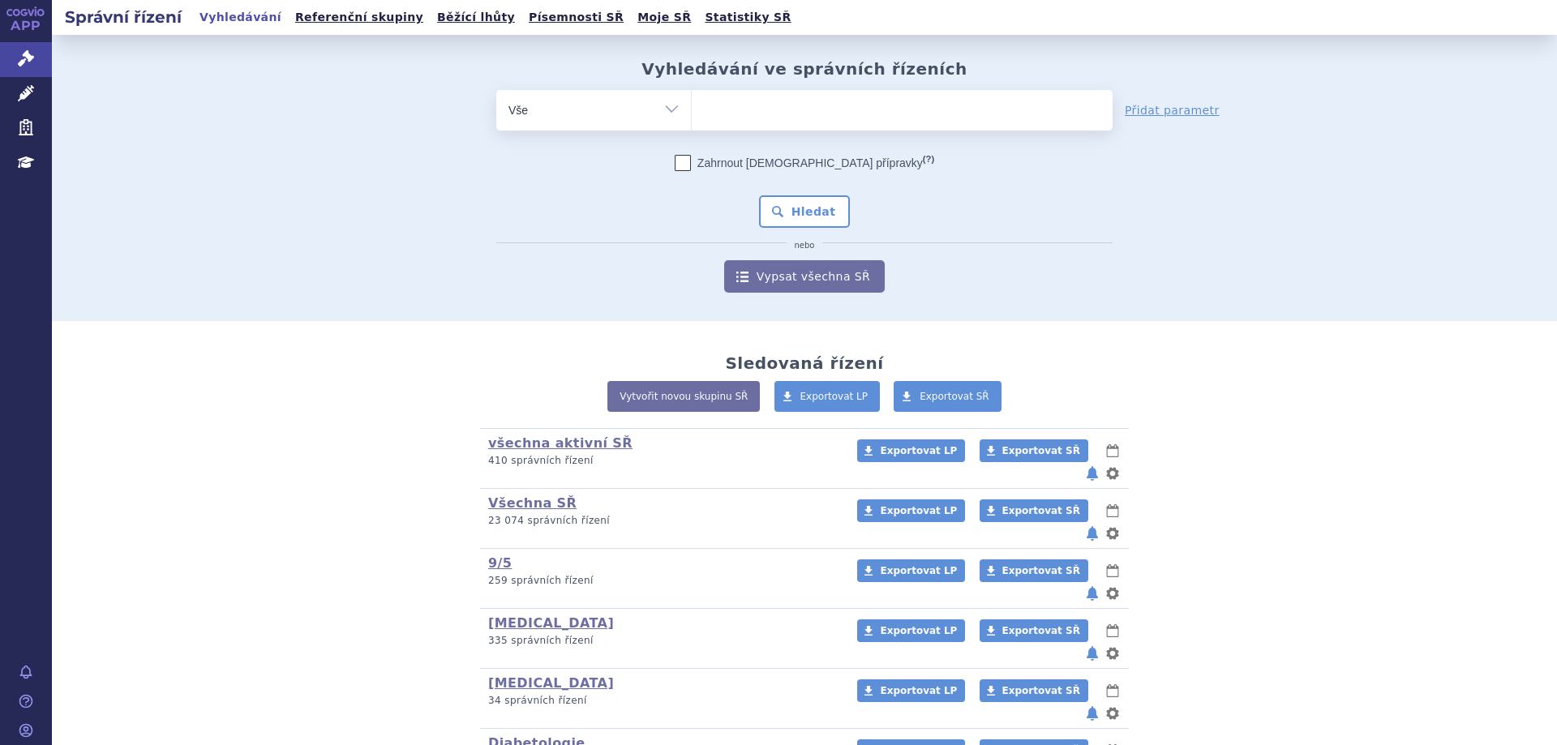  What do you see at coordinates (805, 246) in the screenshot?
I see `i: nebo` at bounding box center [805, 246].